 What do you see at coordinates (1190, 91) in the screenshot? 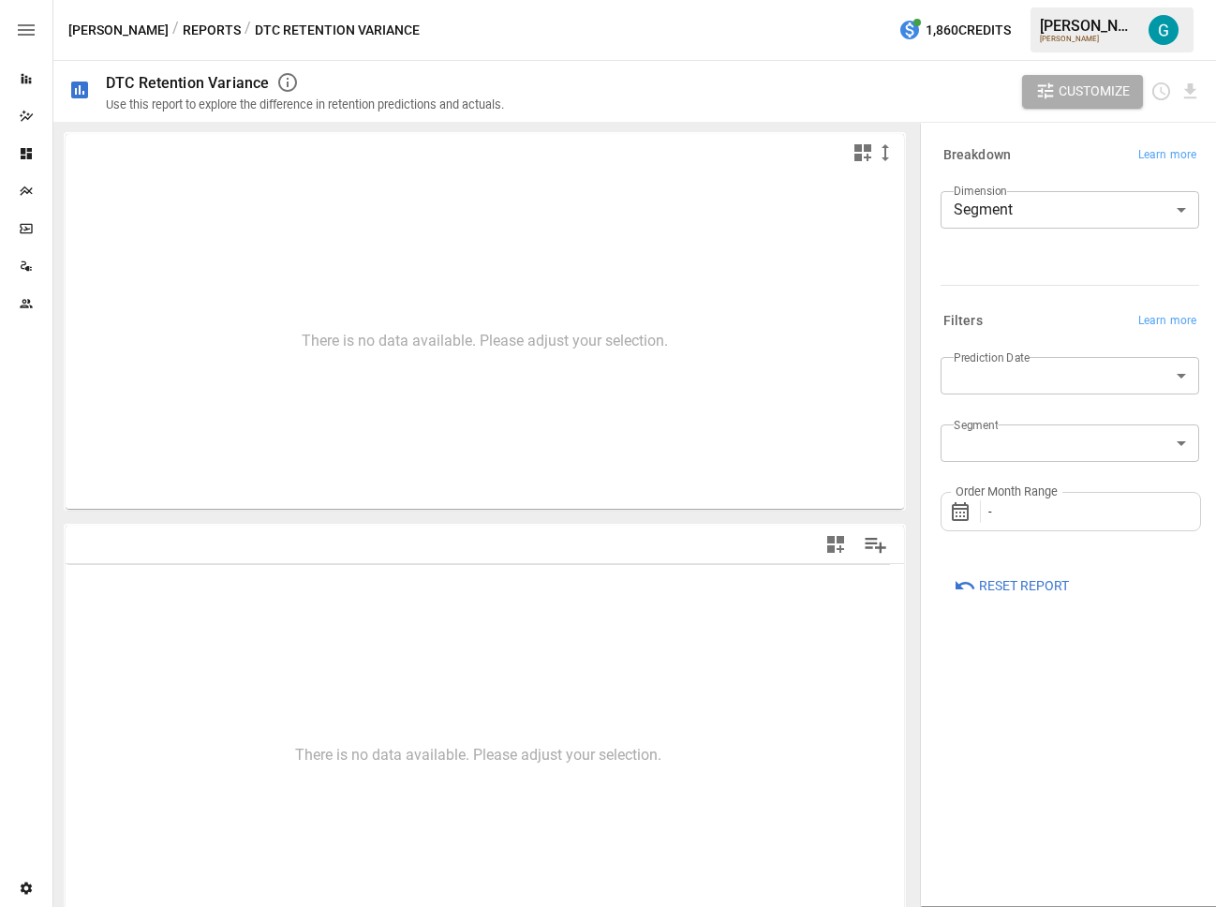
I see `button: Download report` at bounding box center [1190, 91].